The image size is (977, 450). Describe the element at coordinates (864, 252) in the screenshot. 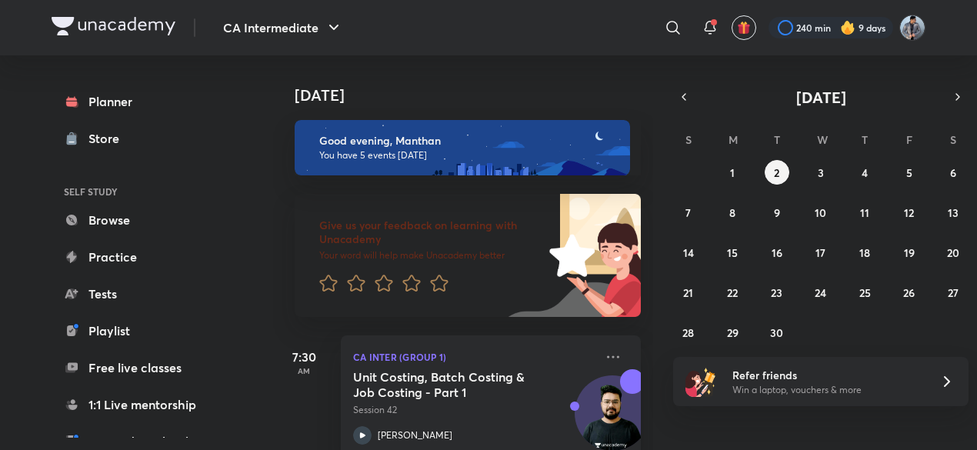

I see `abbr: September 18, 2025` at that location.